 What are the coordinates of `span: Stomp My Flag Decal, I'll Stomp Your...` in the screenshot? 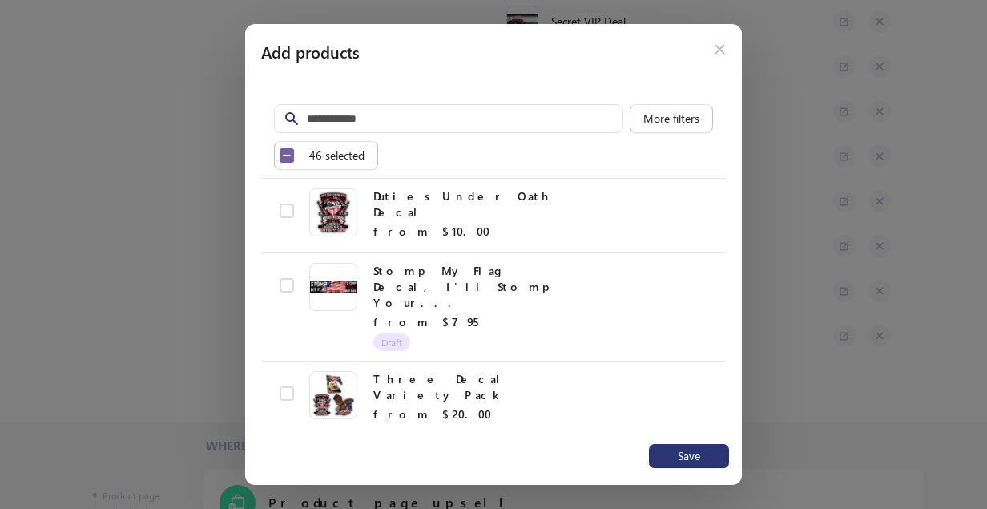 It's located at (464, 286).